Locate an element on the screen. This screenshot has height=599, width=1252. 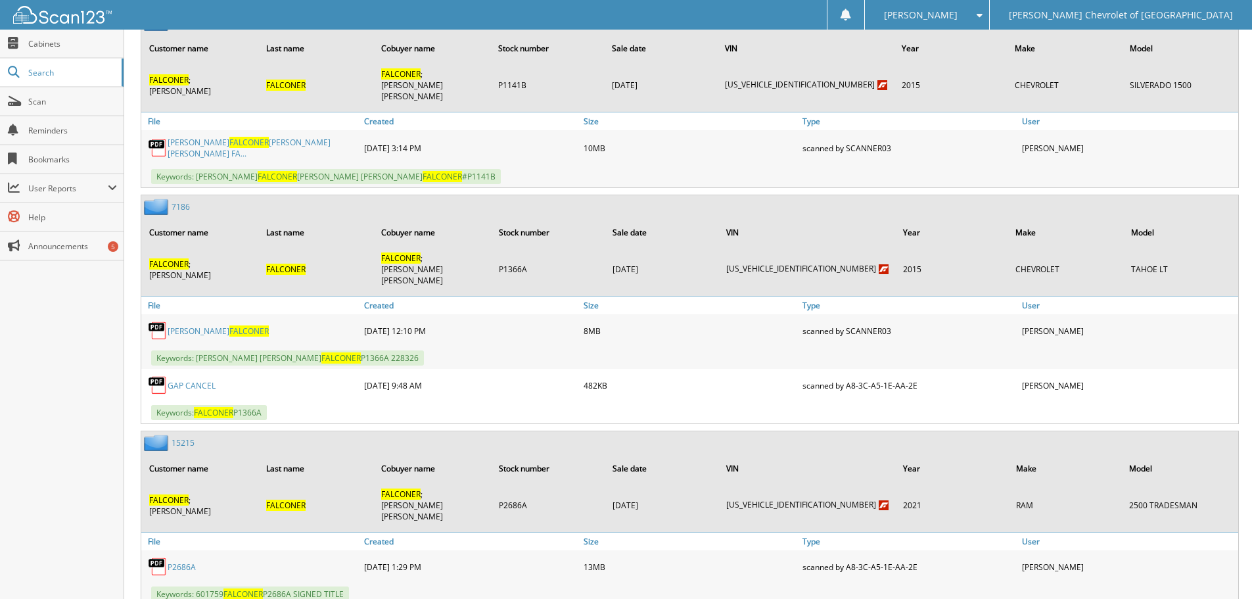
span: Help is located at coordinates (72, 217).